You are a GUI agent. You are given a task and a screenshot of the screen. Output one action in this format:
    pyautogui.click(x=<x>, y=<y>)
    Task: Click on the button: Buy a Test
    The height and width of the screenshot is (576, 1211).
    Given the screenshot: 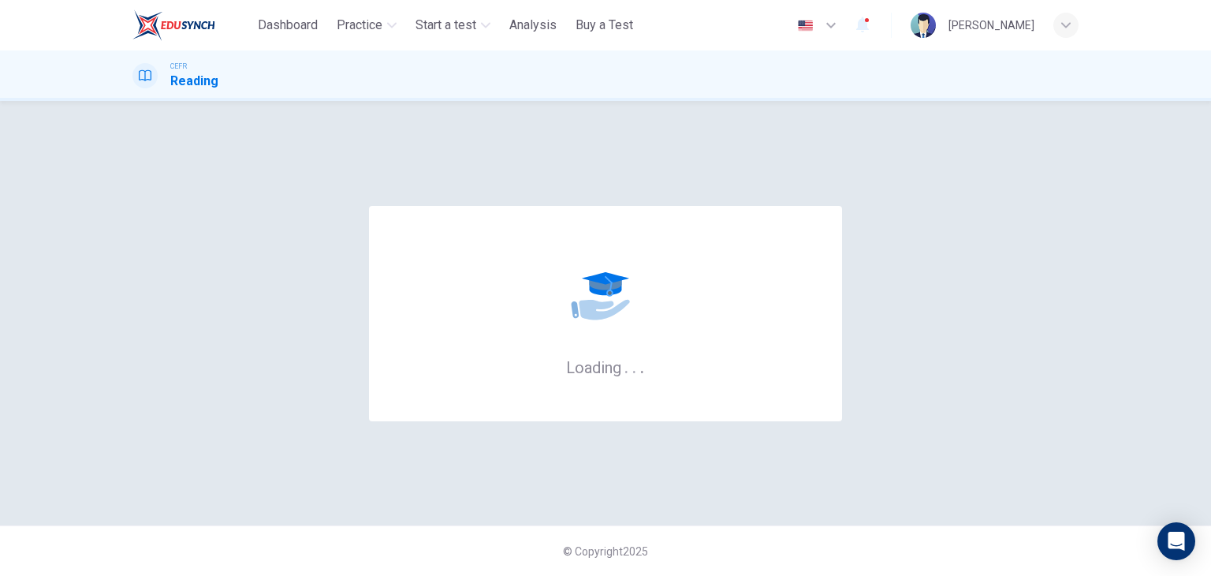 What is the action you would take?
    pyautogui.click(x=604, y=25)
    